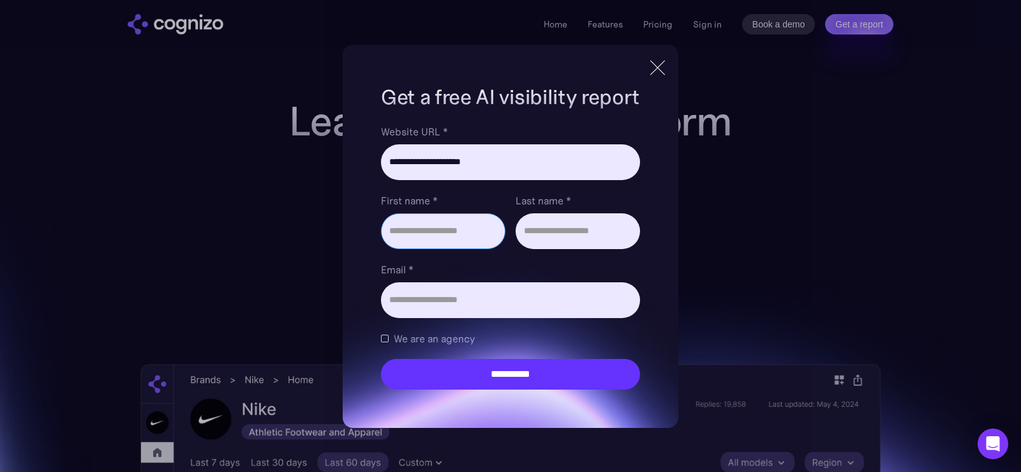 The width and height of the screenshot is (1021, 472). Describe the element at coordinates (511, 257) in the screenshot. I see `form: Brand Report Form` at that location.